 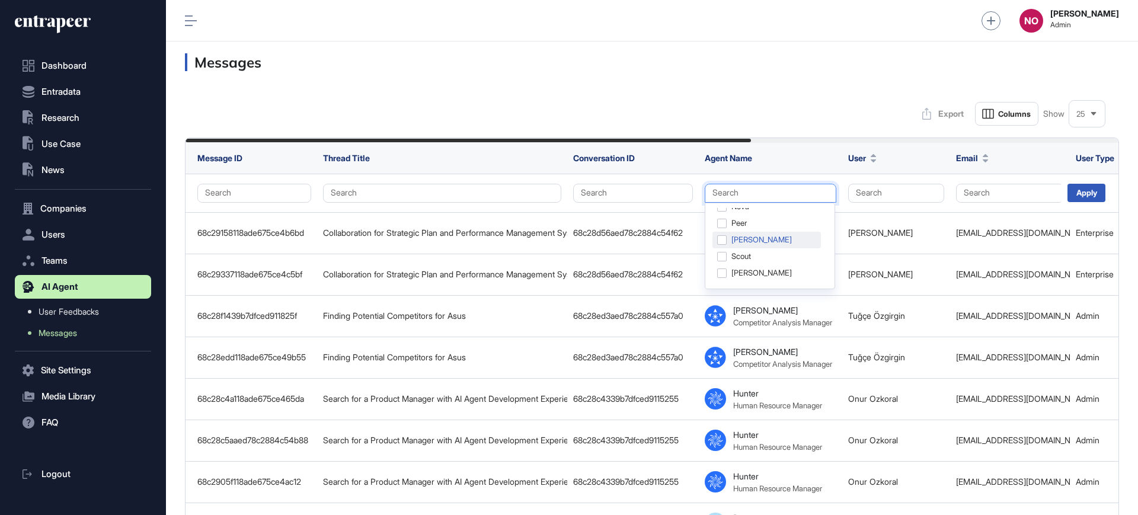 I want to click on span: News, so click(x=53, y=170).